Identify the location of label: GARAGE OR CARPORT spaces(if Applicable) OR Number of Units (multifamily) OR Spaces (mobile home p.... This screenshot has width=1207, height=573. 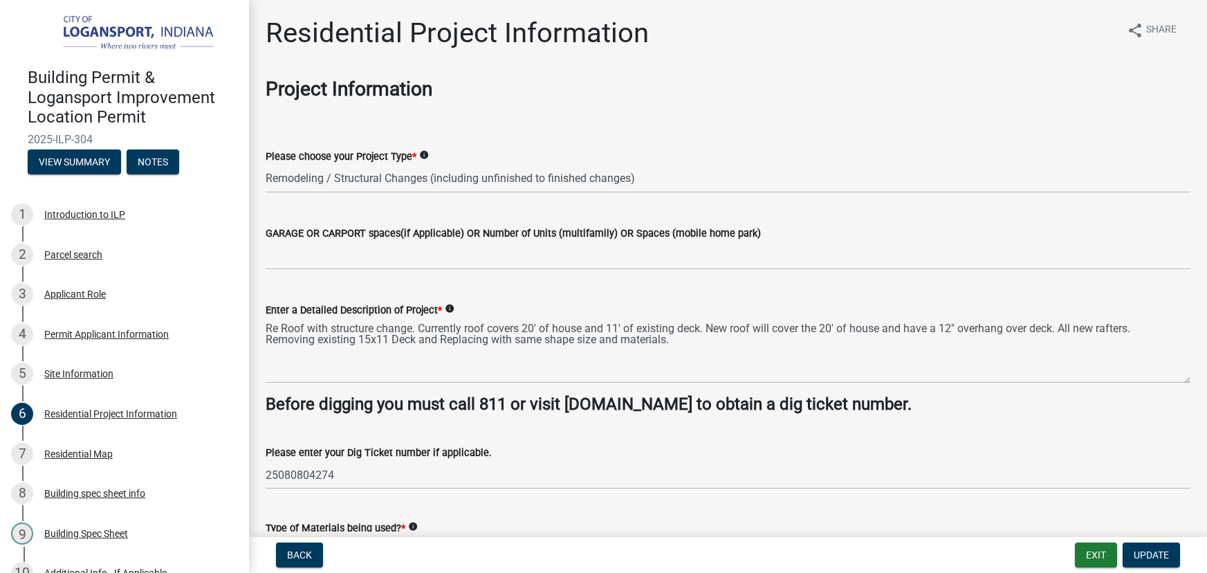
(513, 234).